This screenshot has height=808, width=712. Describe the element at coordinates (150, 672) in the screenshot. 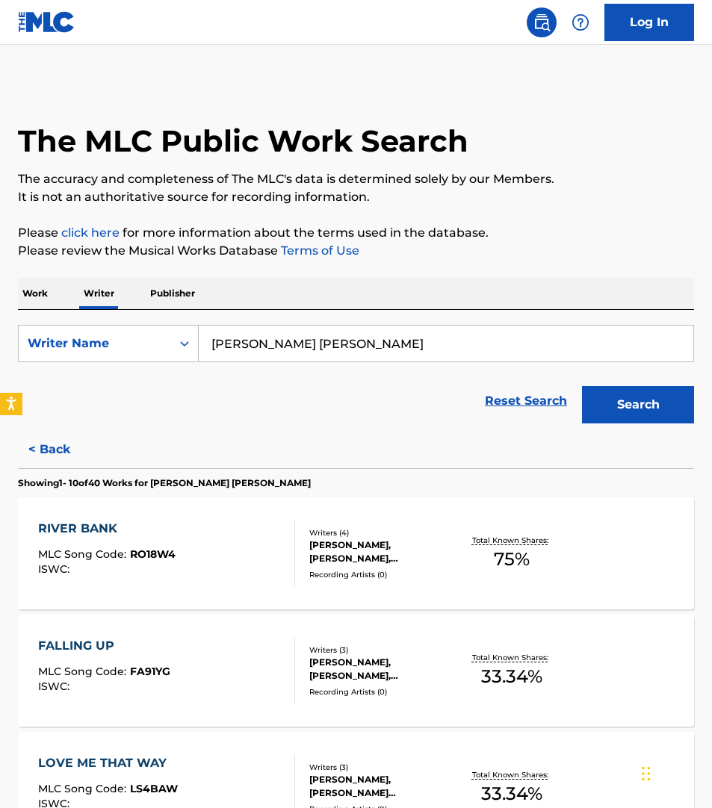

I see `span: FA91YG` at that location.